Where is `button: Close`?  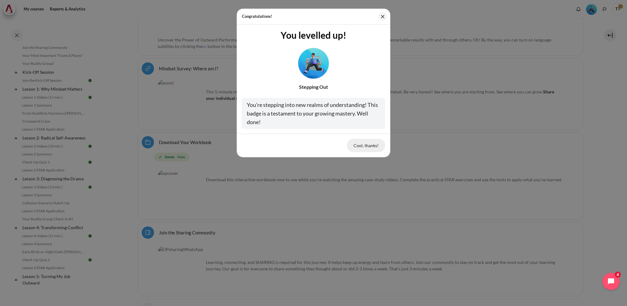
button: Close is located at coordinates (383, 16).